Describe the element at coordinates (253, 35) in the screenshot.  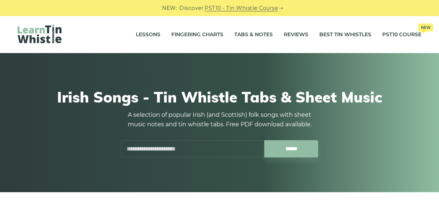
I see `a: Tabs & Notes` at that location.